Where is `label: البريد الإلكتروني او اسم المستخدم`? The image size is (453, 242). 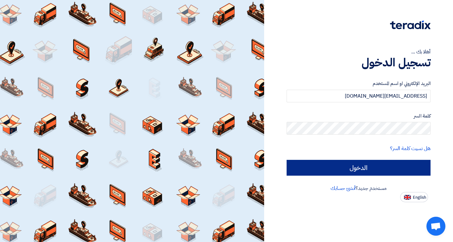
label: البريد الإلكتروني او اسم المستخدم is located at coordinates (358, 84).